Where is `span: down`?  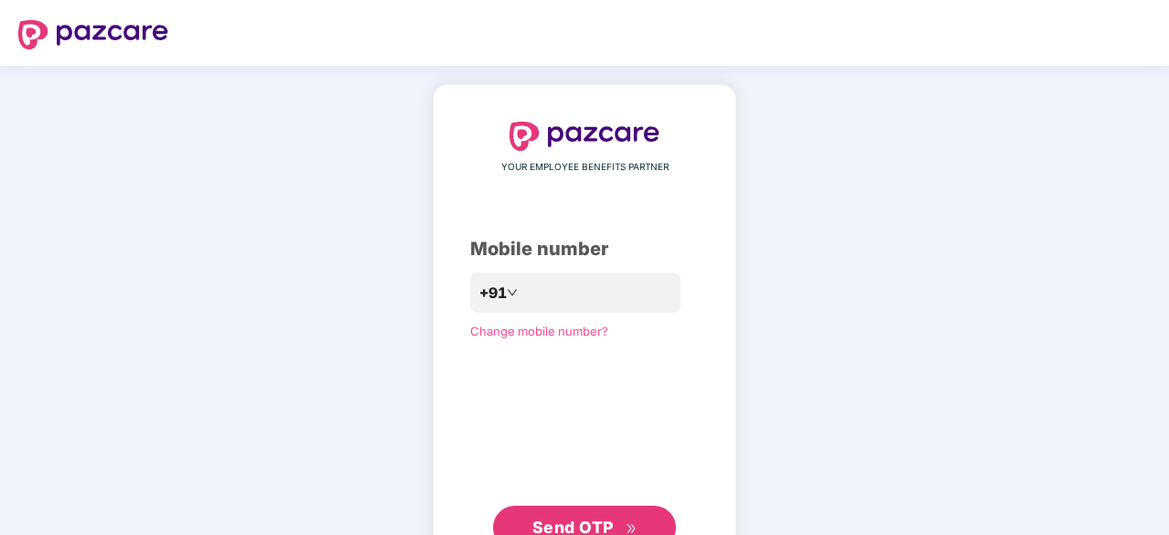 span: down is located at coordinates (512, 293).